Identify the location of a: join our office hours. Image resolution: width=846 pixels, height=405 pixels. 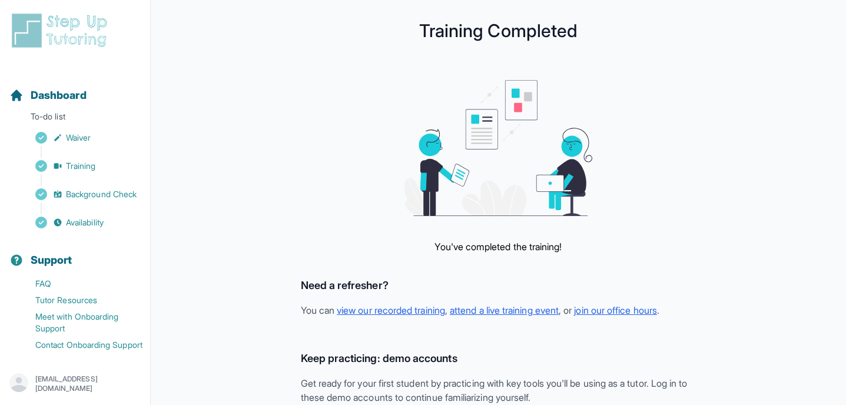
(615, 310).